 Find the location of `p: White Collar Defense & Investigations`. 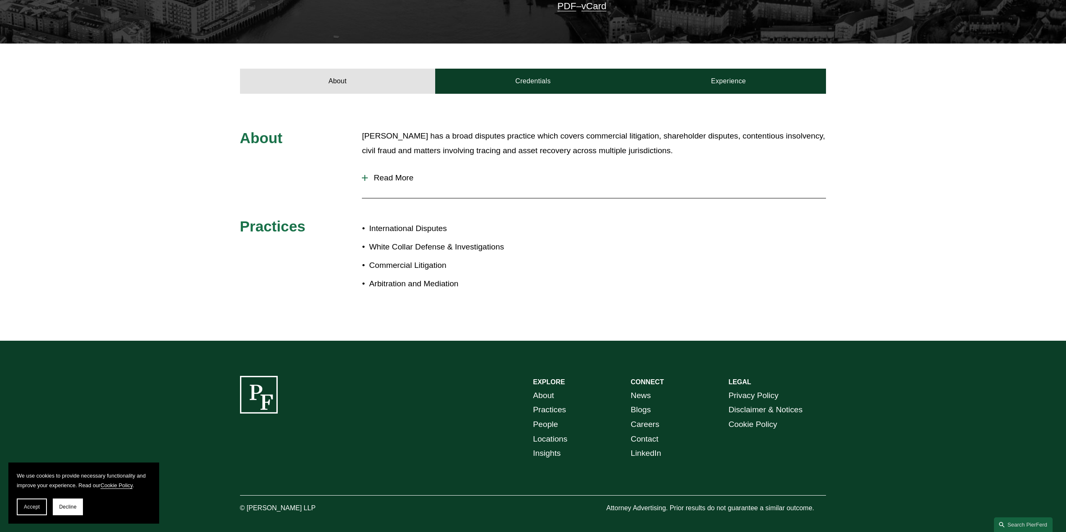

p: White Collar Defense & Investigations is located at coordinates (451, 247).